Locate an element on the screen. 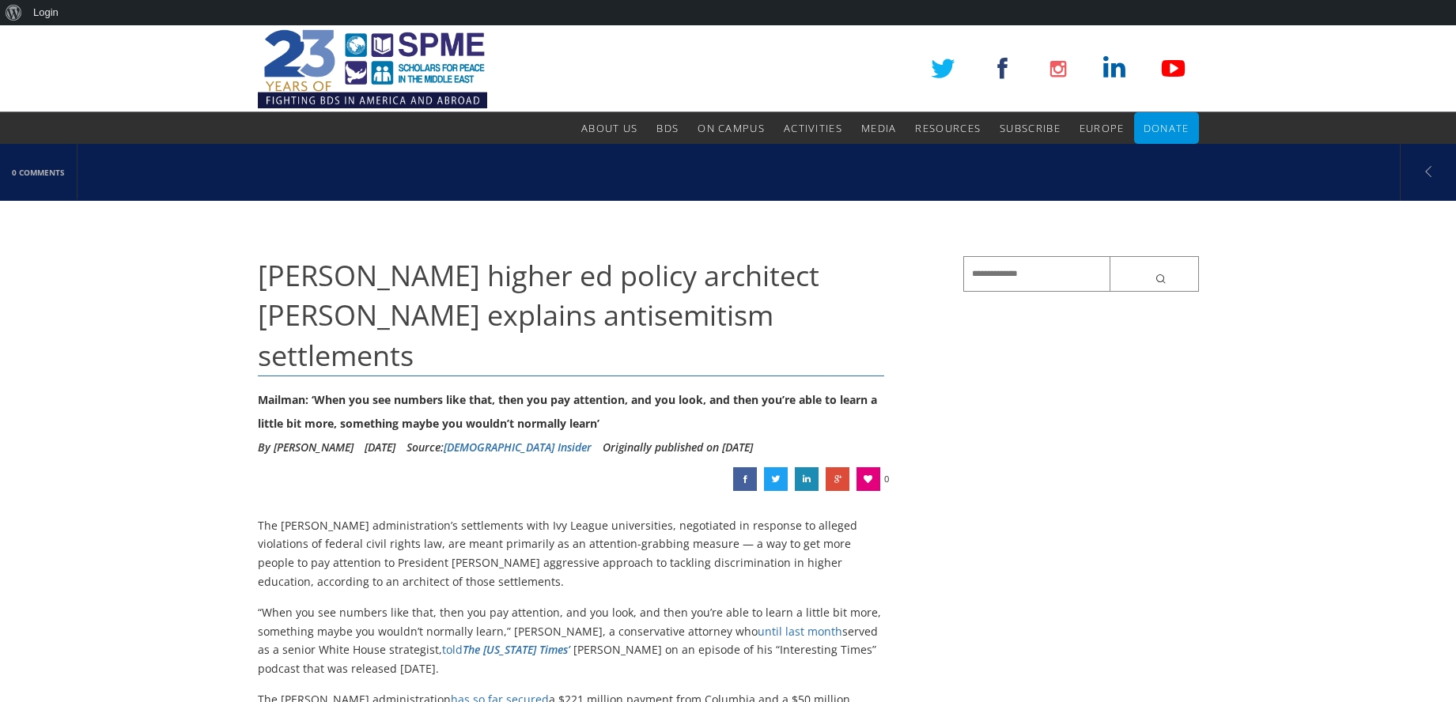 This screenshot has height=702, width=1456. span: Resources is located at coordinates (948, 128).